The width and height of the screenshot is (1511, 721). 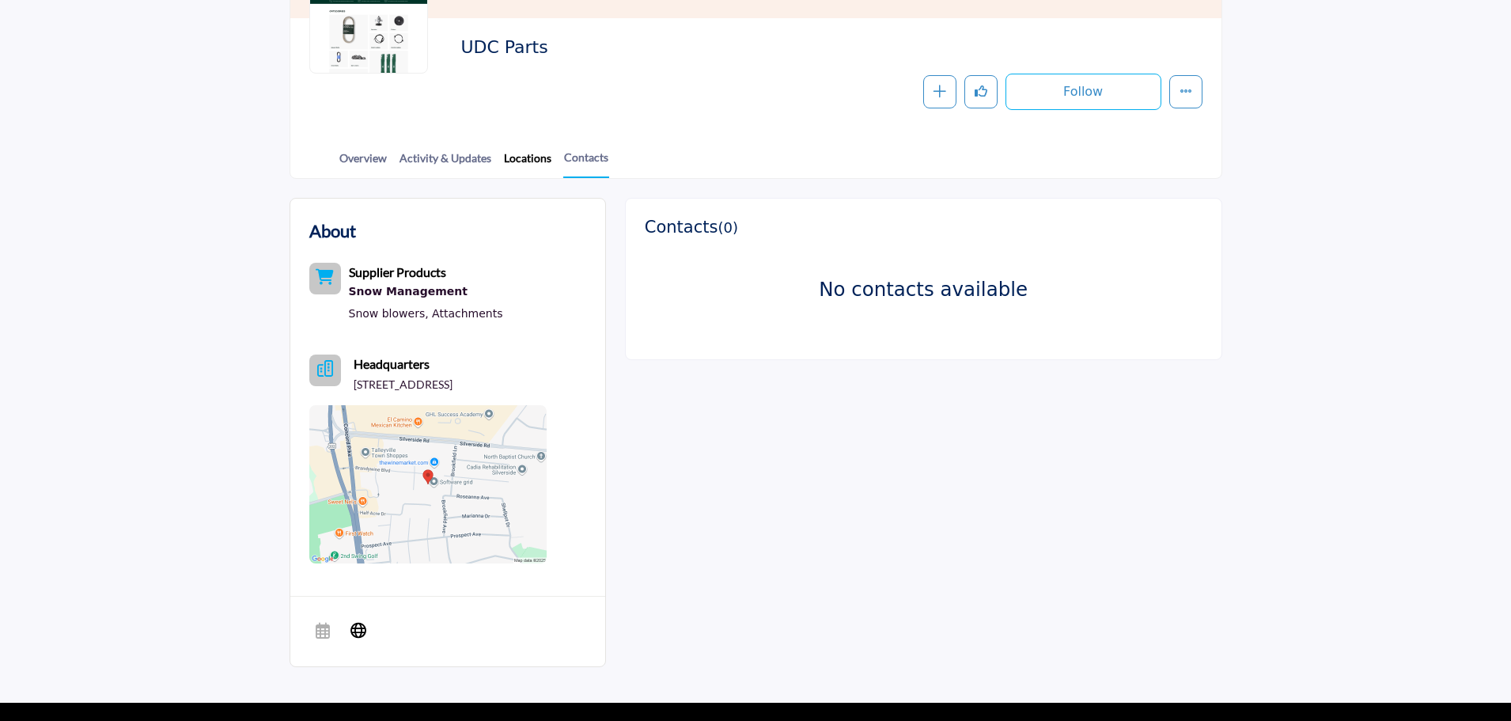 I want to click on h2: About, so click(x=332, y=230).